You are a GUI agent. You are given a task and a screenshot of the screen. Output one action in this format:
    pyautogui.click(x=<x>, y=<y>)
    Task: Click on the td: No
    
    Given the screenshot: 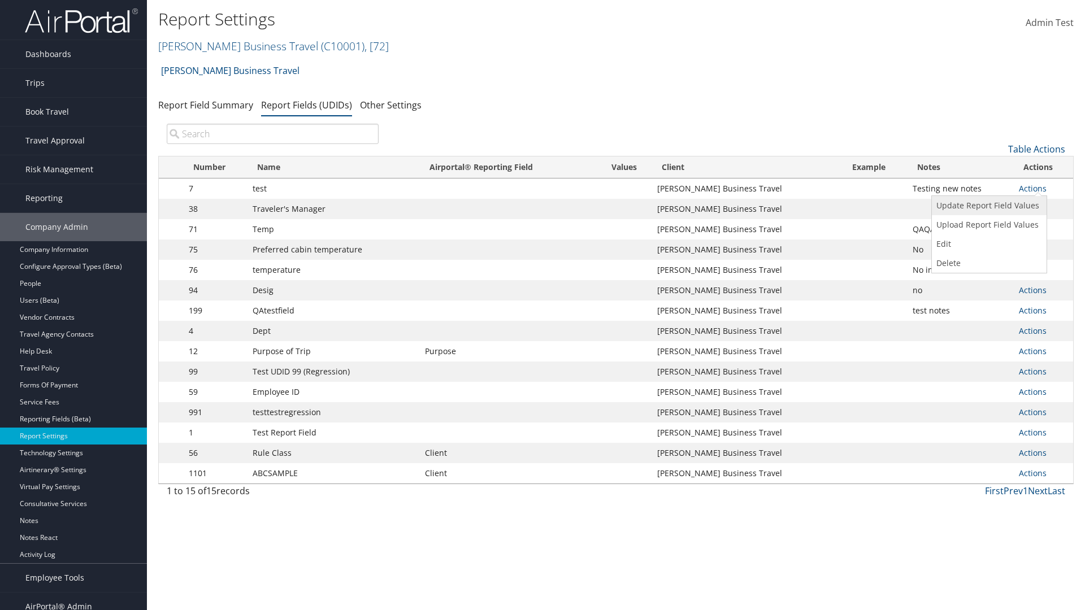 What is the action you would take?
    pyautogui.click(x=960, y=250)
    